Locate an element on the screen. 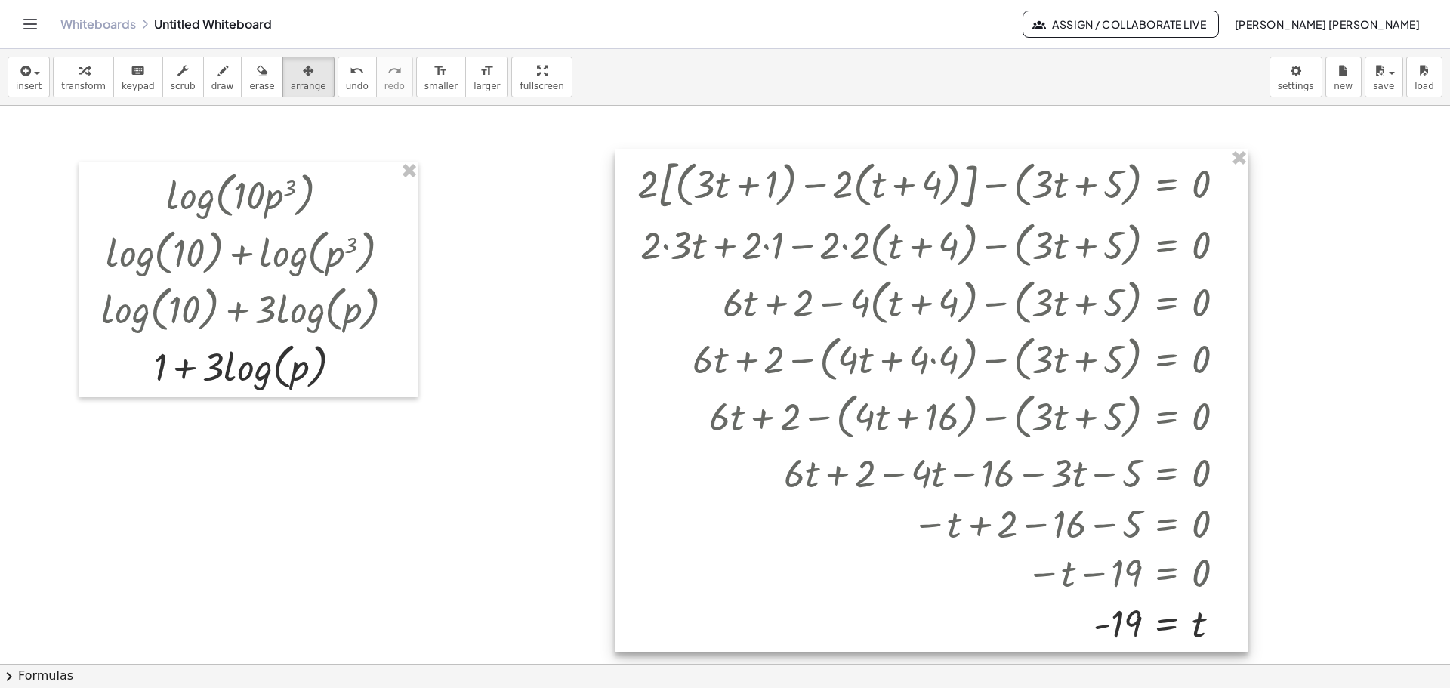 The image size is (1450, 688). button: transform is located at coordinates (83, 77).